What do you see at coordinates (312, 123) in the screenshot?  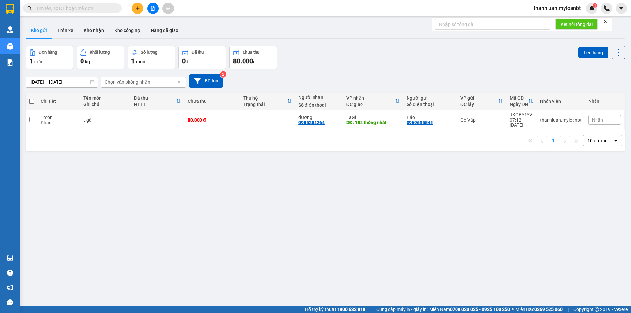 I see `div: 0985284264` at bounding box center [312, 123].